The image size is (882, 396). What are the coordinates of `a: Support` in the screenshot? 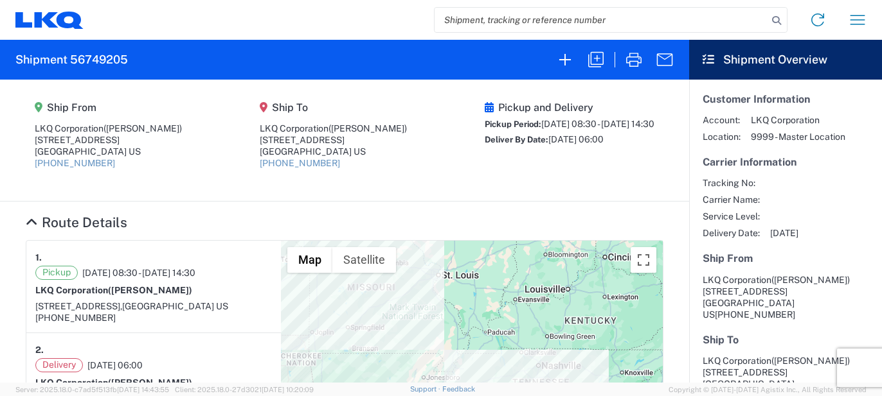 It's located at (426, 389).